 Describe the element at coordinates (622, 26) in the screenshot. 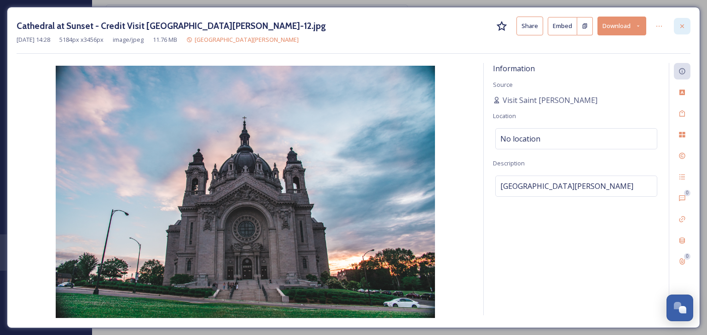

I see `button: Download` at that location.